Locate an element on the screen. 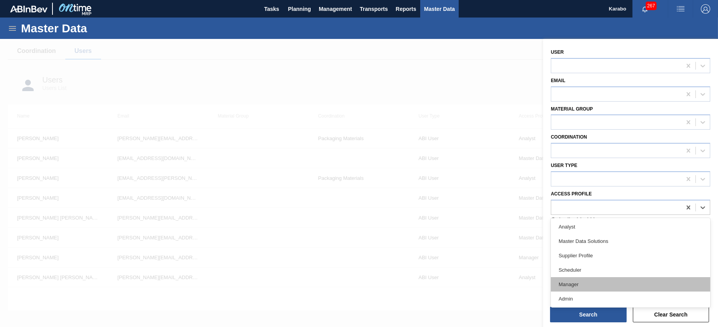 Image resolution: width=718 pixels, height=327 pixels. label: Only disabled User is located at coordinates (577, 221).